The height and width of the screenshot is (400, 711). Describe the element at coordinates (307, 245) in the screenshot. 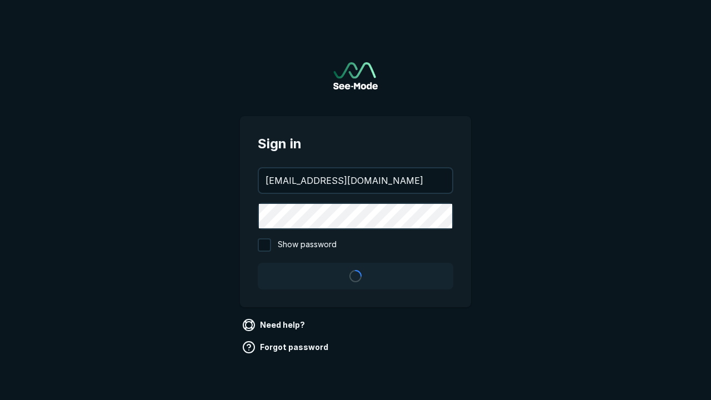

I see `span: Show password` at that location.